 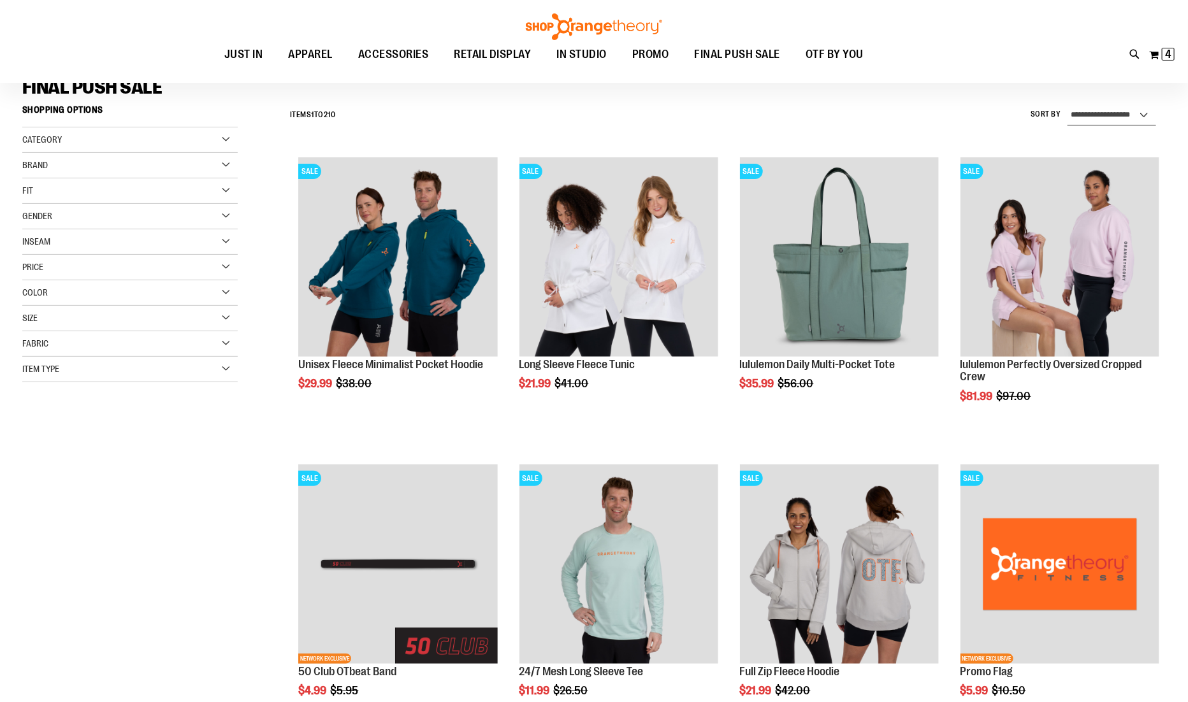 What do you see at coordinates (393, 55) in the screenshot?
I see `a: ACCESSORIES` at bounding box center [393, 55].